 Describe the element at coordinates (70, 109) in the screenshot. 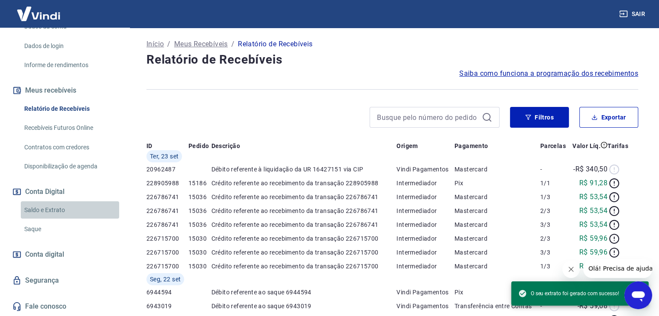

I see `a: Relatório de Recebíveis` at that location.